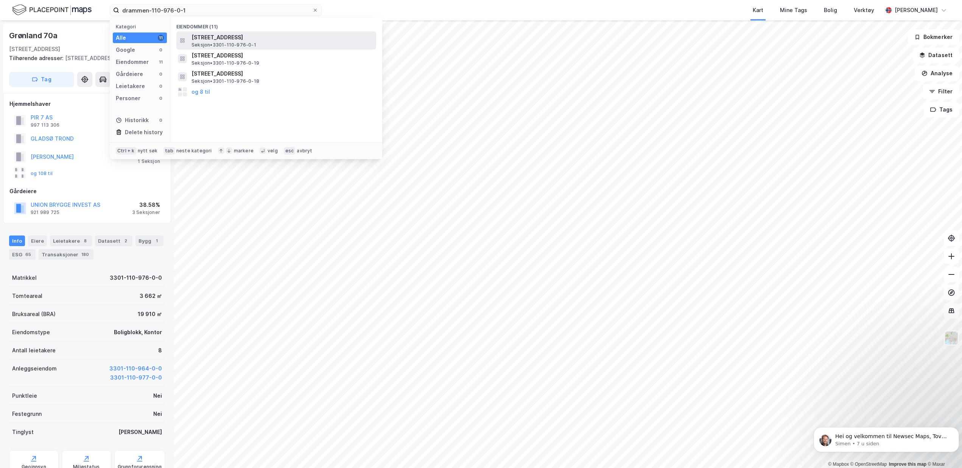 This screenshot has width=962, height=468. I want to click on div: Ctrl + k, so click(126, 151).